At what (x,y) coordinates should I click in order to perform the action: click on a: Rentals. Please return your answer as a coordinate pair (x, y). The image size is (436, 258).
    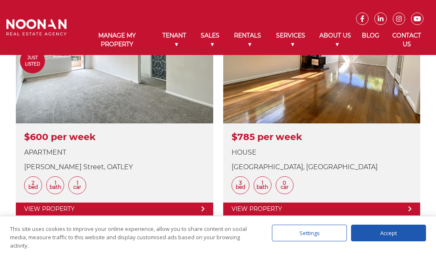
    Looking at the image, I should click on (248, 40).